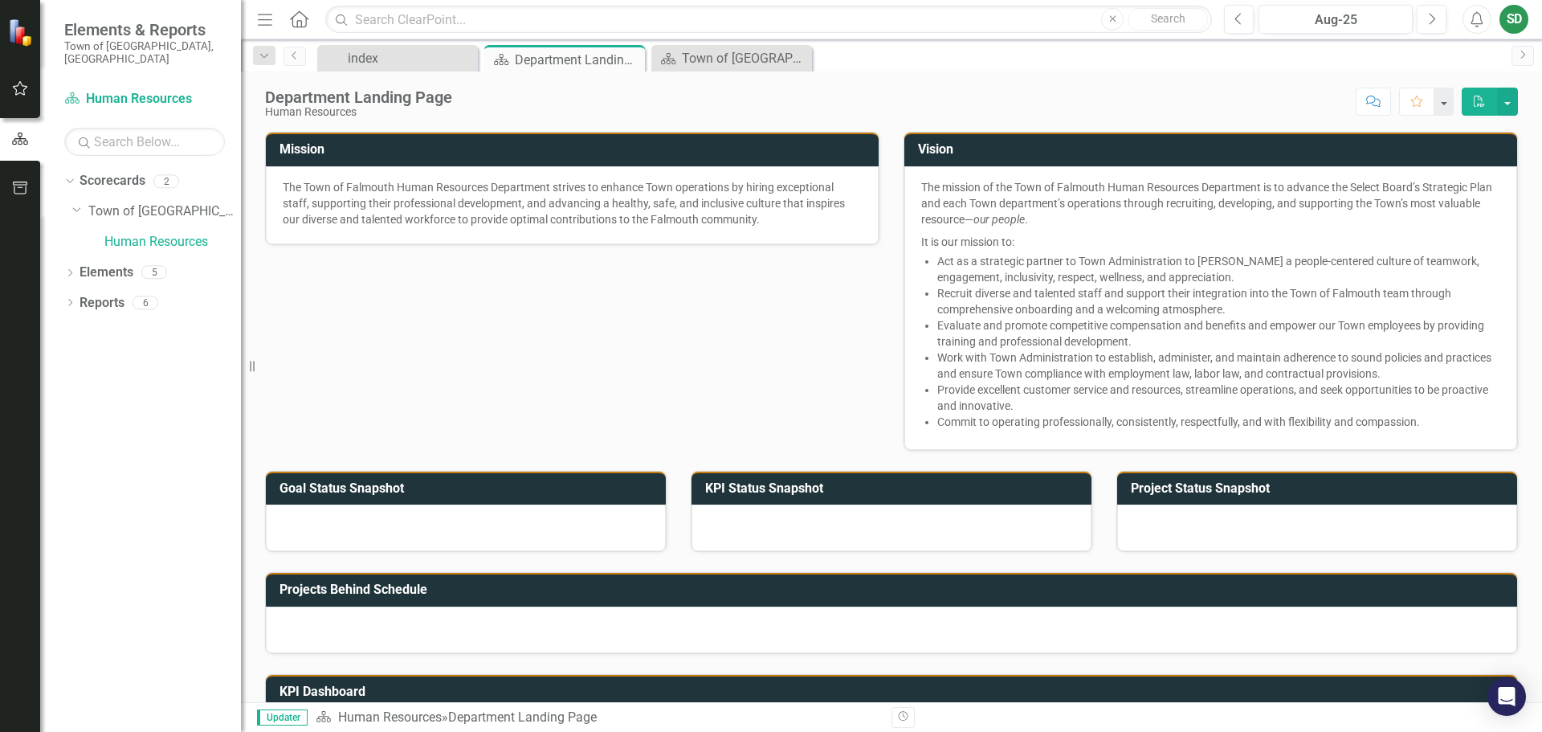  What do you see at coordinates (1218, 301) in the screenshot?
I see `li: Recruit diverse and talented staff and support their integration into the Town of Falmouth team t...` at bounding box center [1218, 301].